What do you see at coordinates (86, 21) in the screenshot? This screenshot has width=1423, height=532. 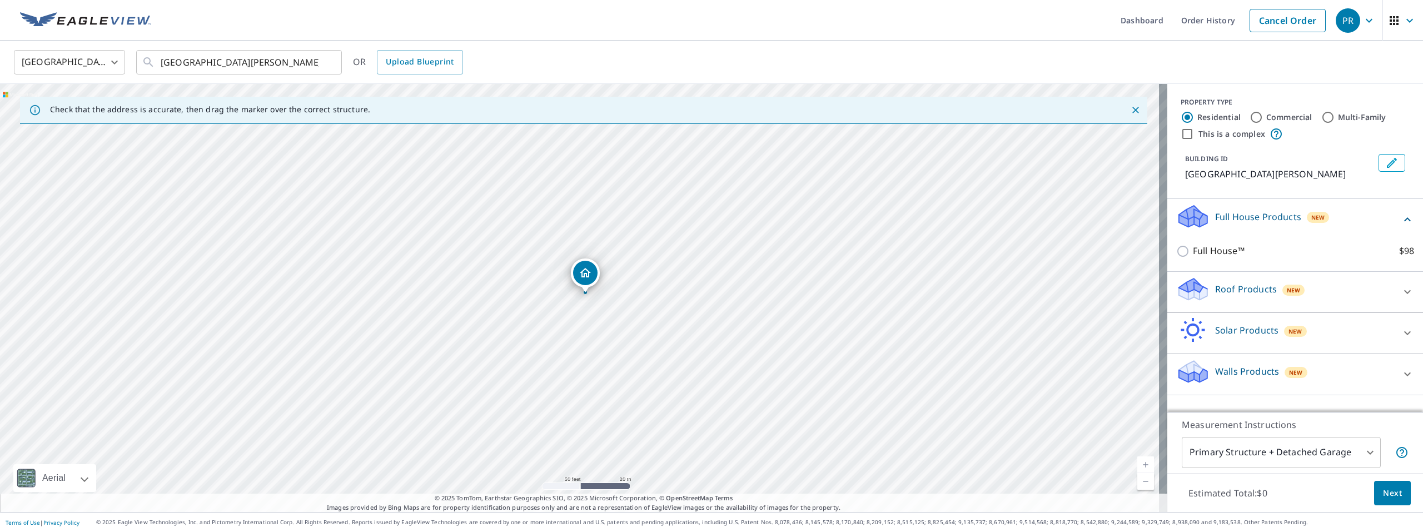 I see `img: EV Logo` at bounding box center [86, 21].